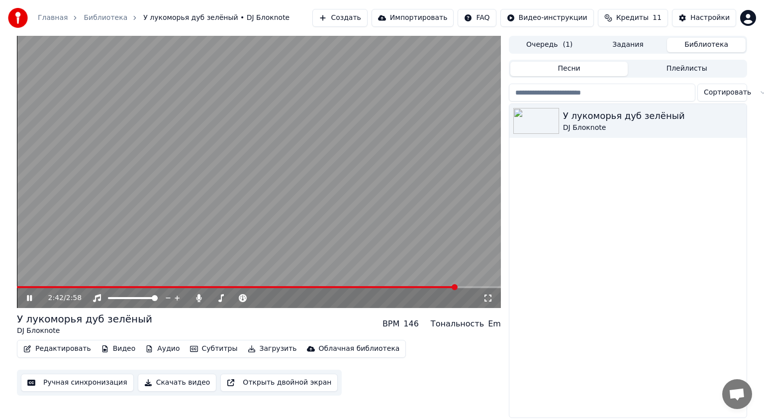 This screenshot has height=419, width=764. I want to click on button: Песни, so click(569, 69).